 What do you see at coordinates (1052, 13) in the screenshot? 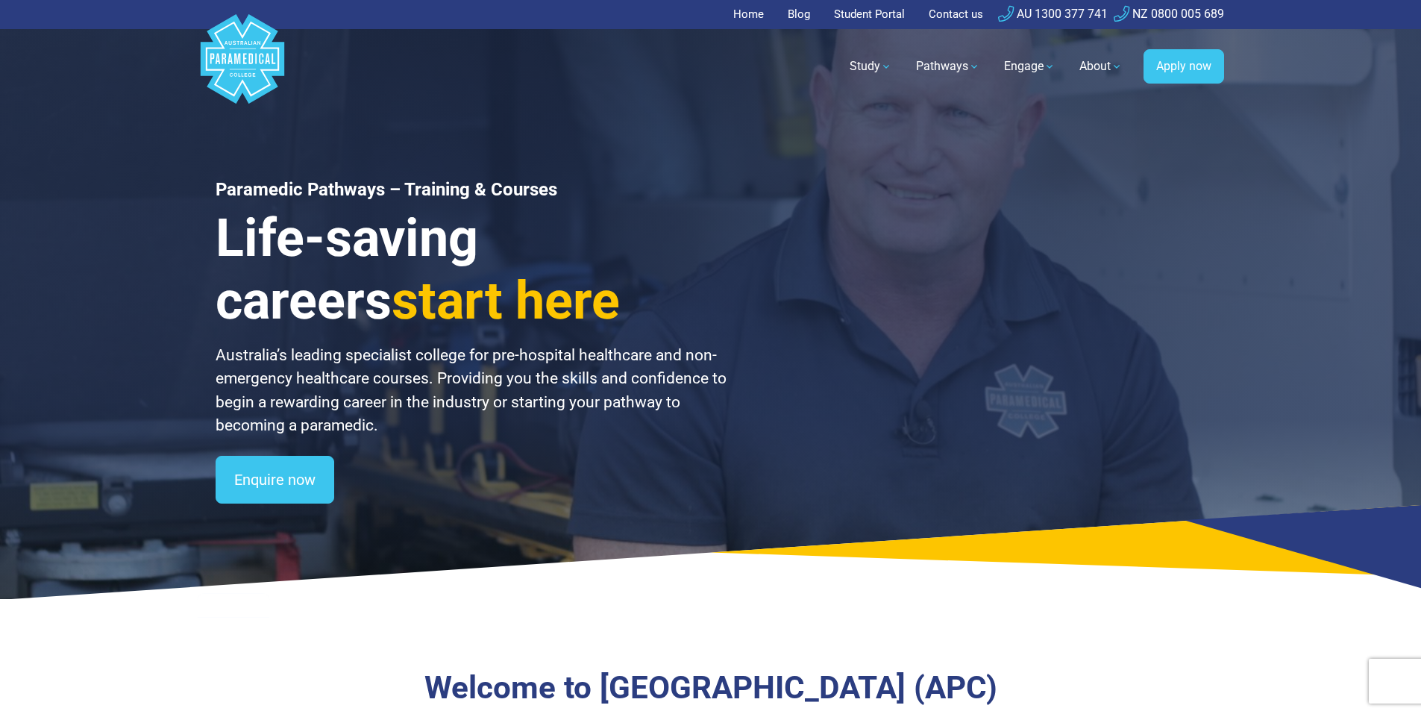
I see `a: AU 1300 377 741` at bounding box center [1052, 13].